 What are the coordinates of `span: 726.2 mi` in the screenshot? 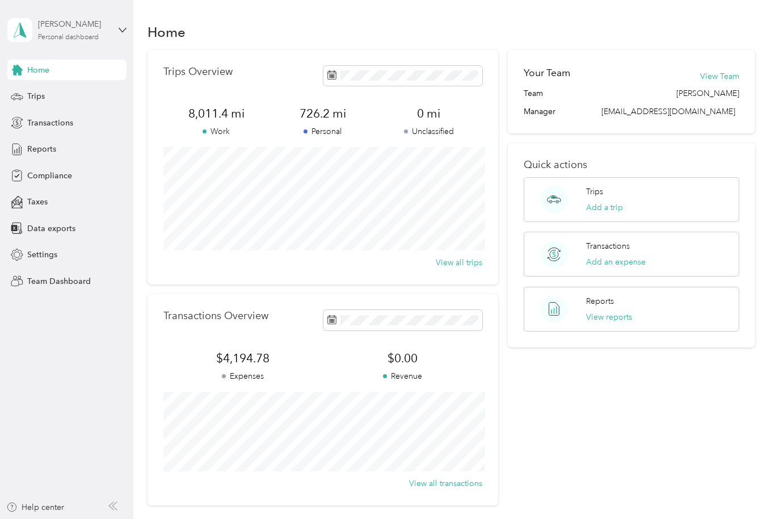 It's located at (322, 114).